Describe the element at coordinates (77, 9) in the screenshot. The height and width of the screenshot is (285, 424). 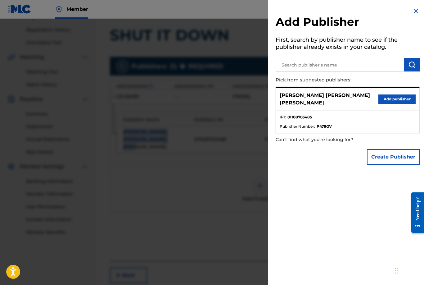
I see `span: Member` at that location.